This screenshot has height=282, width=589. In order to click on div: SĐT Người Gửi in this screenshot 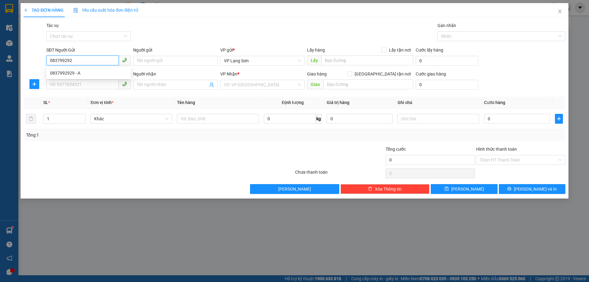, I will do `click(88, 50)`.